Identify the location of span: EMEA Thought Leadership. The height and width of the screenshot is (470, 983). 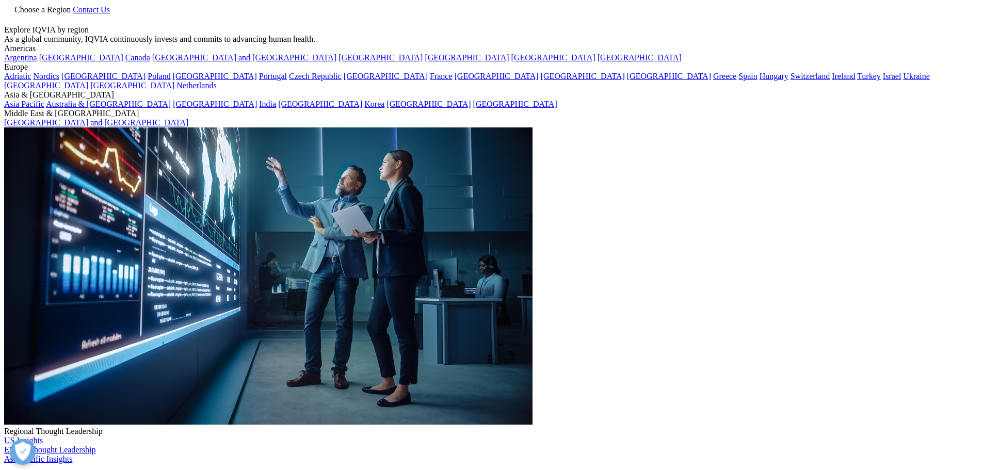
(50, 450).